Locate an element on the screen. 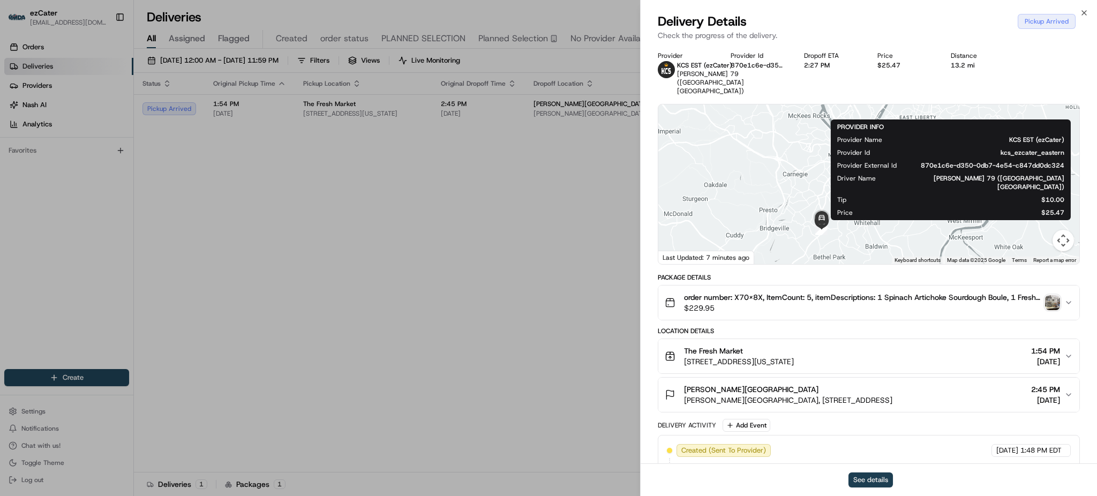  span: 1:54 PM is located at coordinates (1046, 351).